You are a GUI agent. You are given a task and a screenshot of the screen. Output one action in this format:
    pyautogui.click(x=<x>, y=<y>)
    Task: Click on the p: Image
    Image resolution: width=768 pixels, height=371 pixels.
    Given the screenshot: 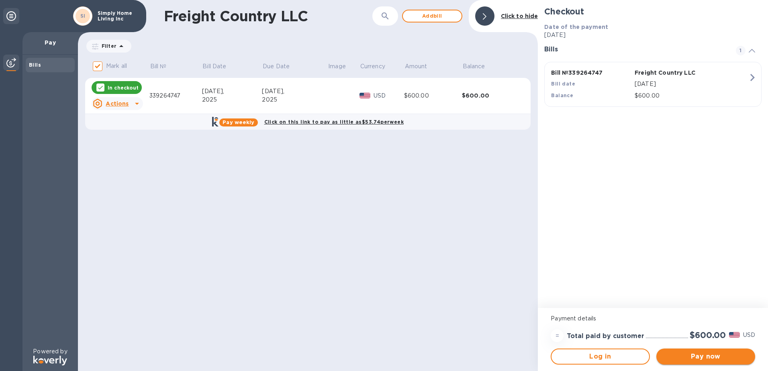 What is the action you would take?
    pyautogui.click(x=337, y=66)
    